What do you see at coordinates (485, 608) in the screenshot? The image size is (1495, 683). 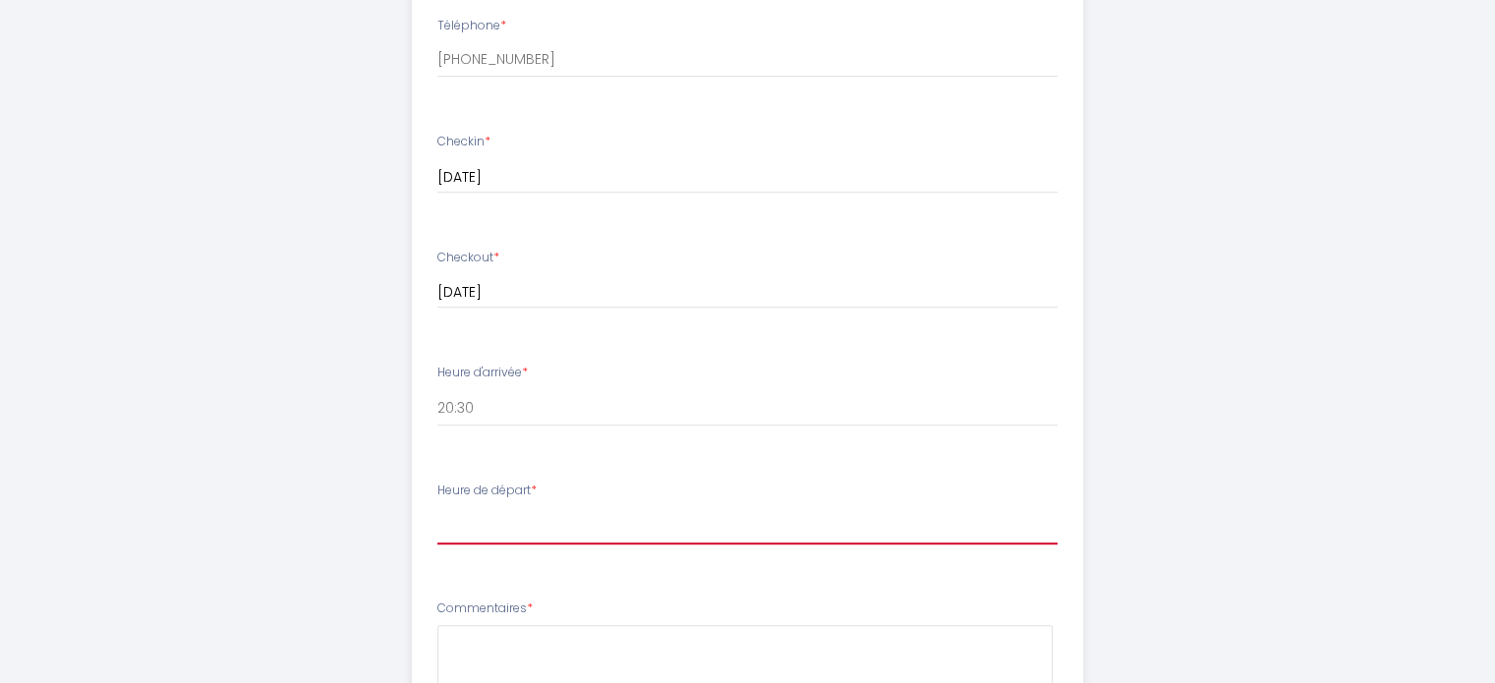 I see `label: Commentaires` at bounding box center [485, 608].